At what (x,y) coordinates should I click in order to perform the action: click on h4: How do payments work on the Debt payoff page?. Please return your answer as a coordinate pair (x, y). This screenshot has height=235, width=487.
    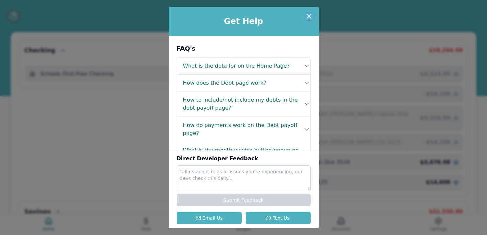
    Looking at the image, I should click on (241, 129).